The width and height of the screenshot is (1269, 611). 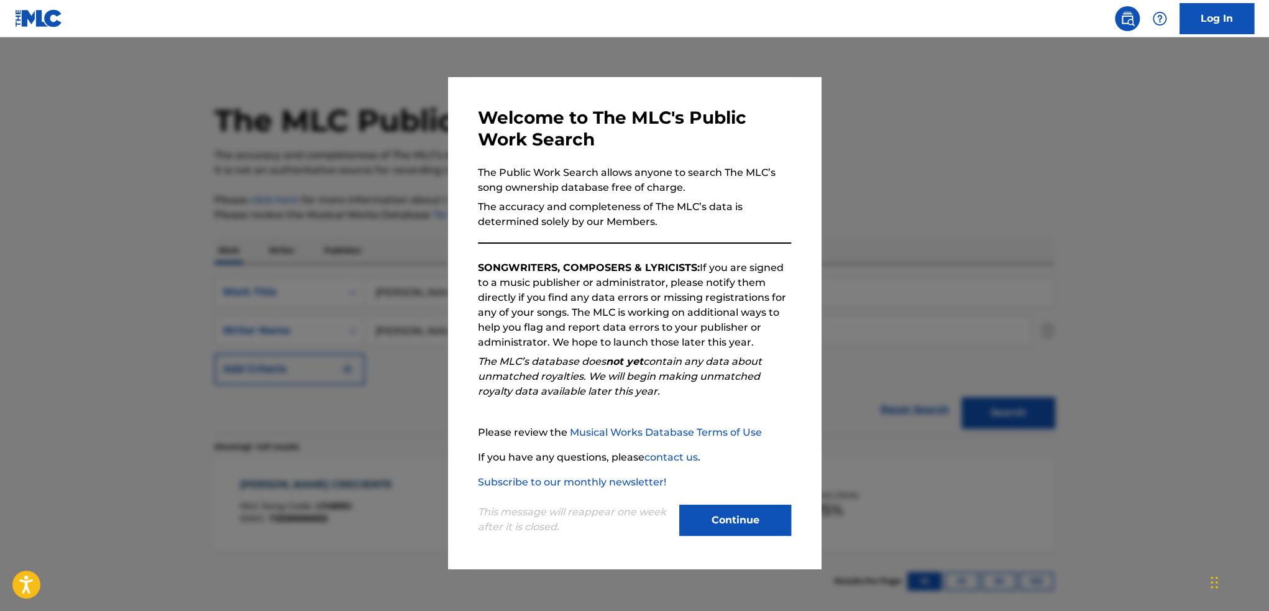 What do you see at coordinates (589, 267) in the screenshot?
I see `strong: SONGWRITERS, COMPOSERS & LYRICISTS:` at bounding box center [589, 267].